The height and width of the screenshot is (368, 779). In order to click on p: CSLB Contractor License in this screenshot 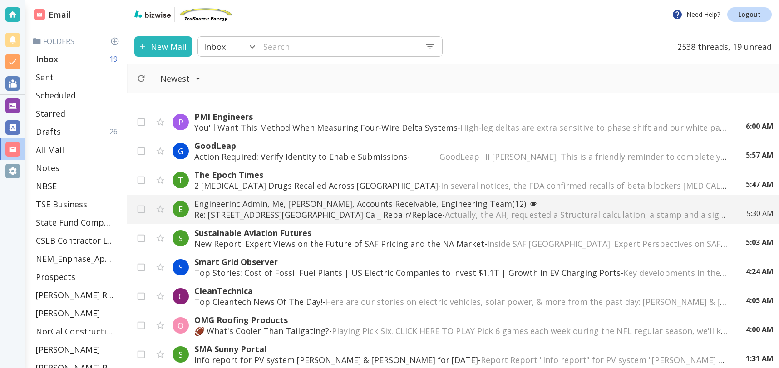, I will do `click(75, 241)`.